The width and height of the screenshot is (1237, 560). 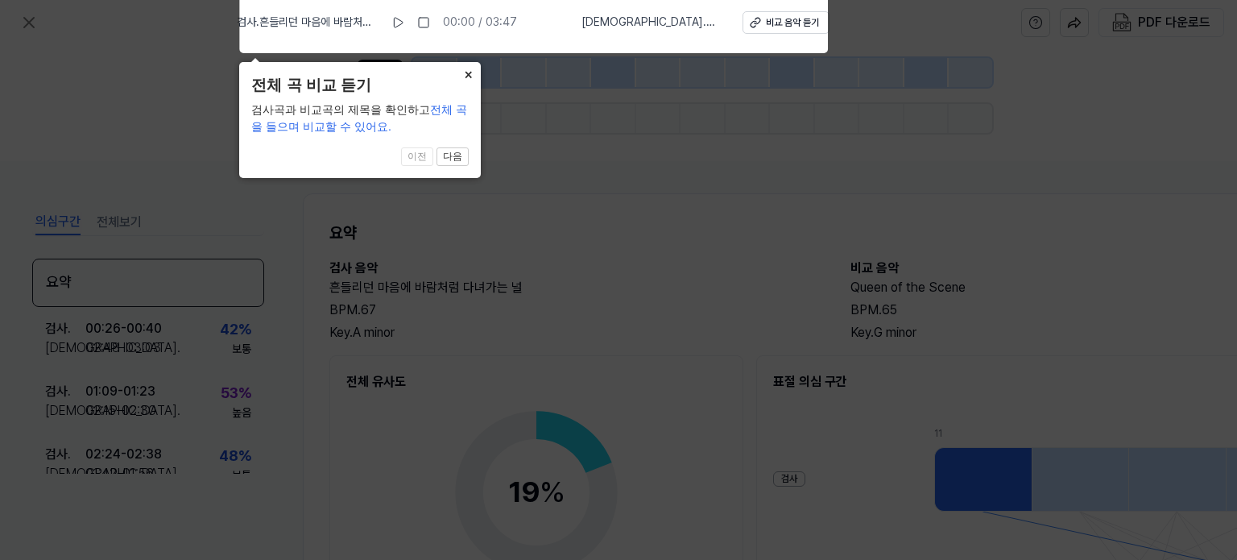 What do you see at coordinates (360, 118) in the screenshot?
I see `div: 검사곡과 비교곡의 제목을 확인하고` at bounding box center [360, 118].